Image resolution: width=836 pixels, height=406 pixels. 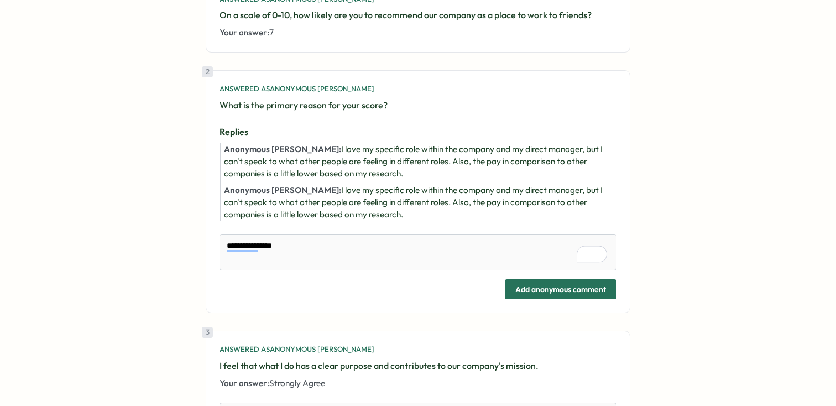 I want to click on textarea: To enrich screen reader interactions, please activate Accessibility in Grammarly extension settings, so click(x=418, y=252).